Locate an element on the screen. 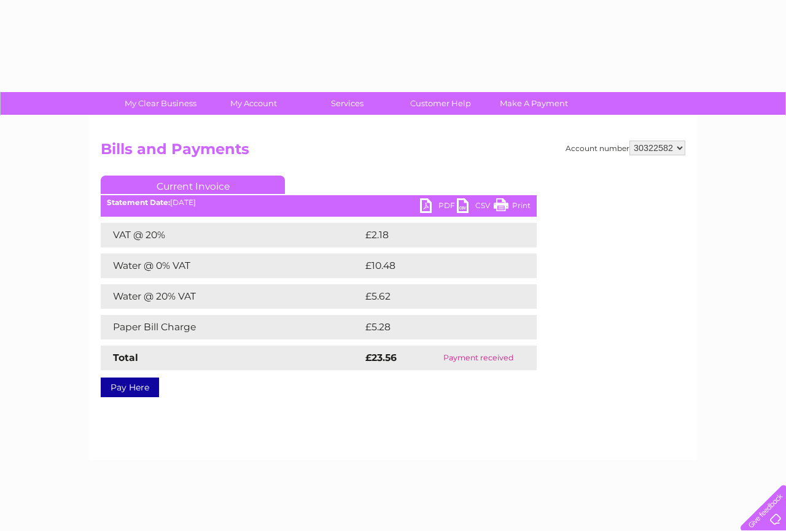 The height and width of the screenshot is (531, 786). strong: Total is located at coordinates (125, 357).